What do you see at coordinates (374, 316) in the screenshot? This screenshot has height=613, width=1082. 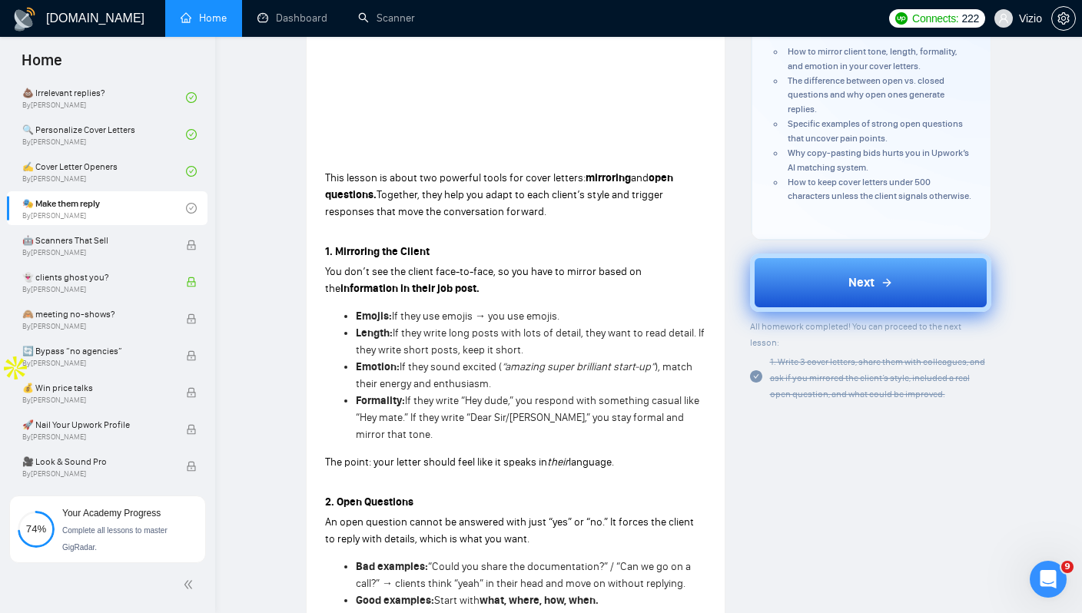 I see `strong: Emojis:` at bounding box center [374, 316].